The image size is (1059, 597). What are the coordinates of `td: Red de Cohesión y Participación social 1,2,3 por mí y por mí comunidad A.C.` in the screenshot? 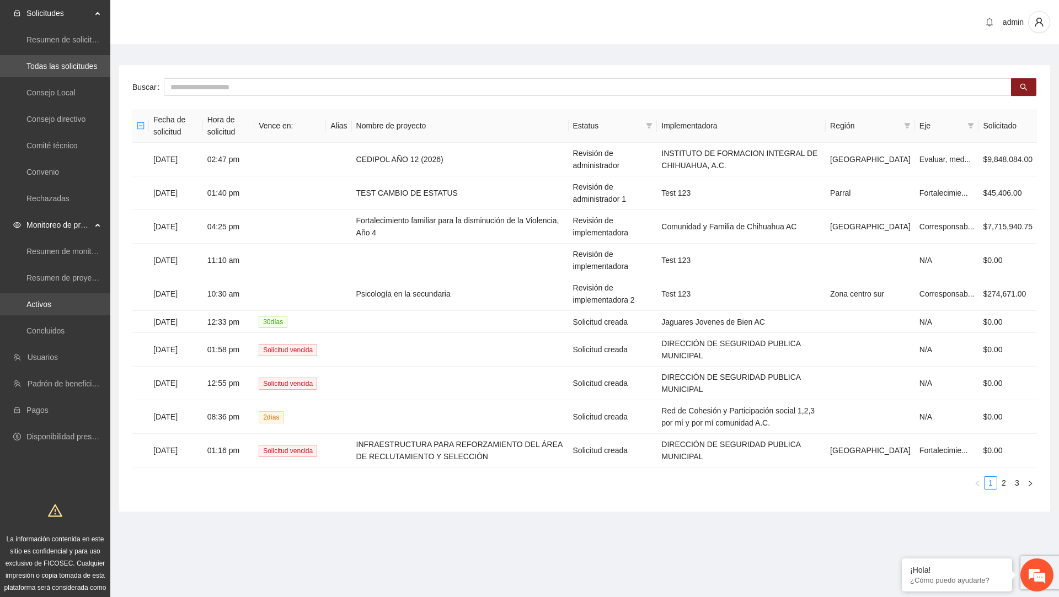 It's located at (741, 417).